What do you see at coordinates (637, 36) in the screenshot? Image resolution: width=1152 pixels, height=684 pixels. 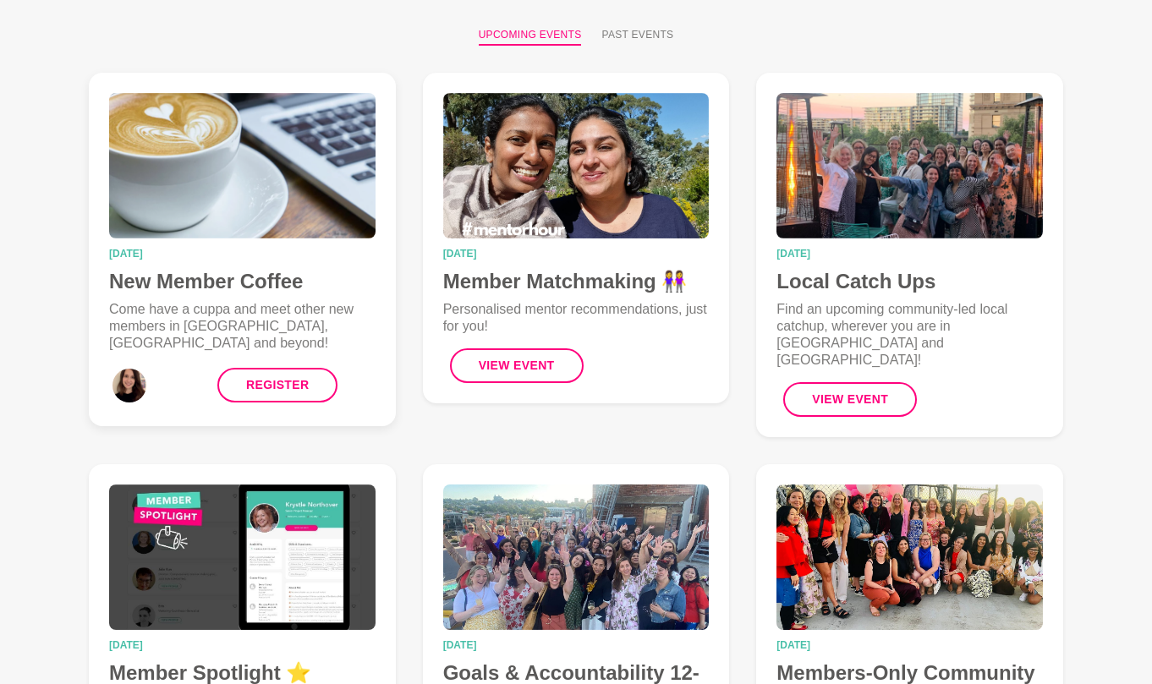 I see `button: Past Events` at bounding box center [637, 36].